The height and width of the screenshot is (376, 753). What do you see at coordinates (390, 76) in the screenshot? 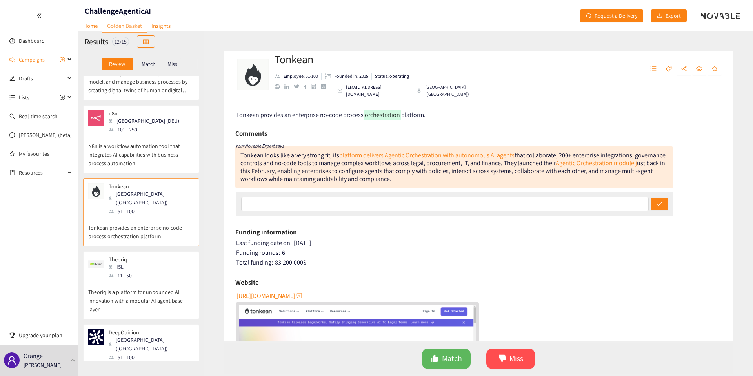
I see `li: Status` at bounding box center [390, 76].